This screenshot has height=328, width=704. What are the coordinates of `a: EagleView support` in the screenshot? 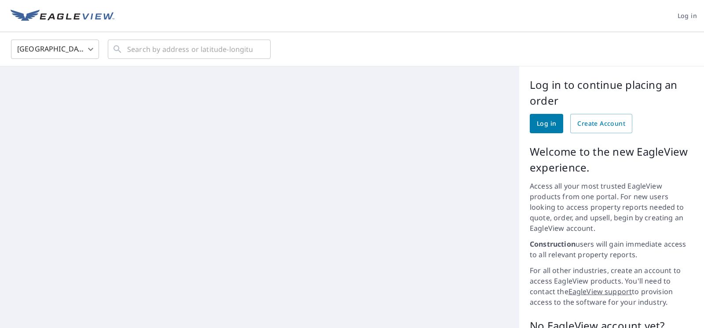 It's located at (600, 292).